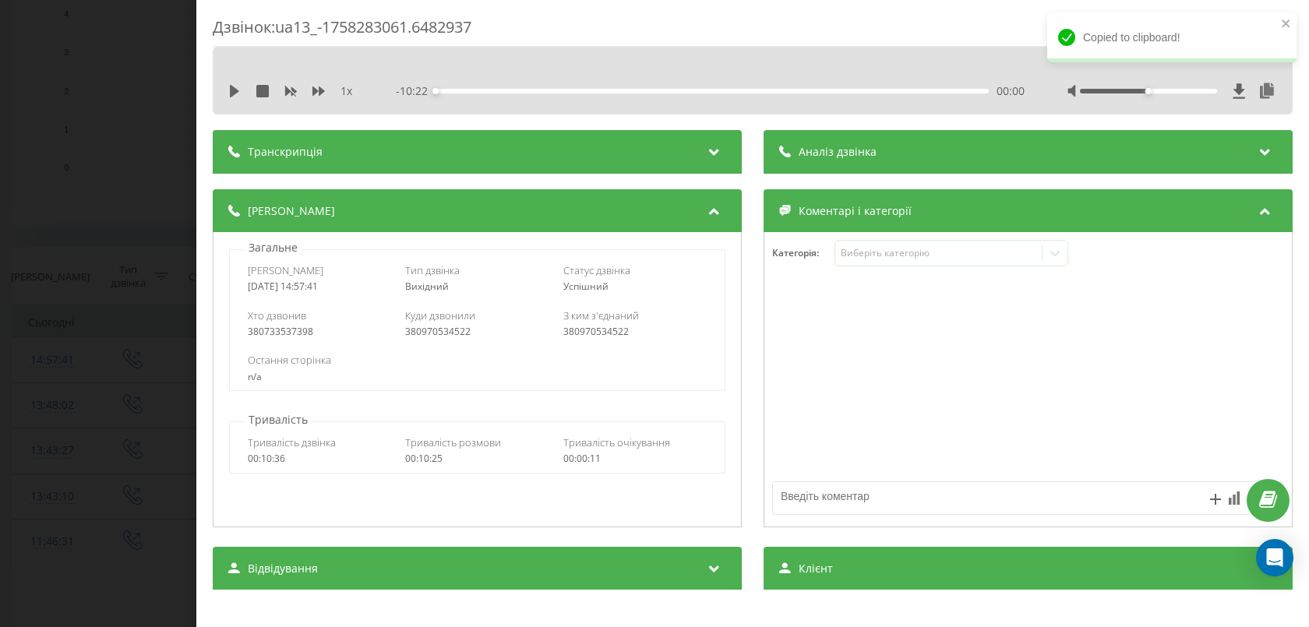 The width and height of the screenshot is (1309, 627). I want to click on span: Успішний, so click(586, 286).